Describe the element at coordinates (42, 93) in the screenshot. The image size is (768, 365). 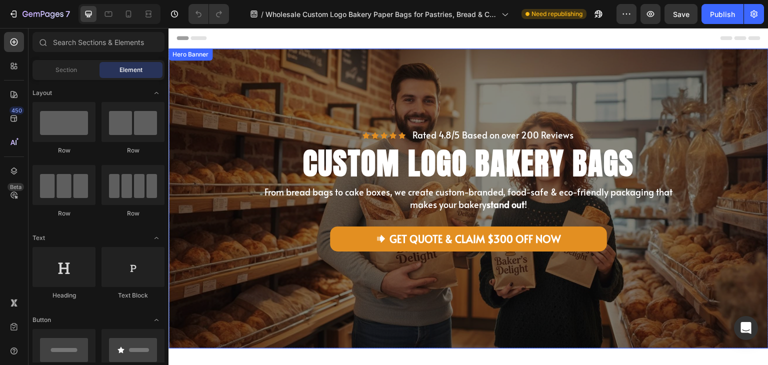
I see `span: Layout` at that location.